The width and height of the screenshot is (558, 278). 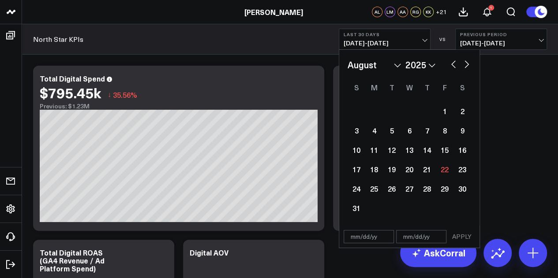 What do you see at coordinates (390, 12) in the screenshot?
I see `div: LM` at bounding box center [390, 12].